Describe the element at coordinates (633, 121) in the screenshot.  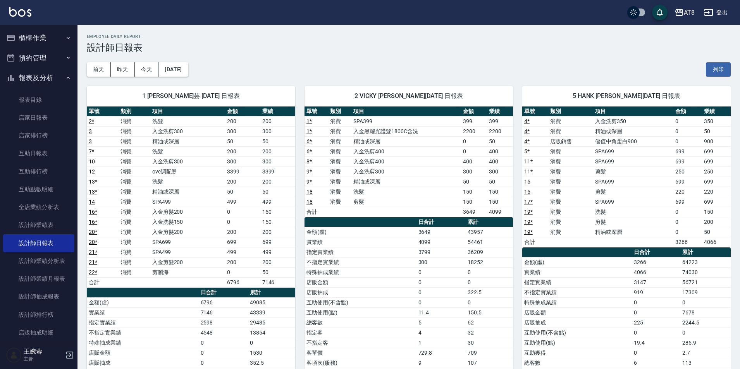
I see `td: 入金洗剪350` at that location.